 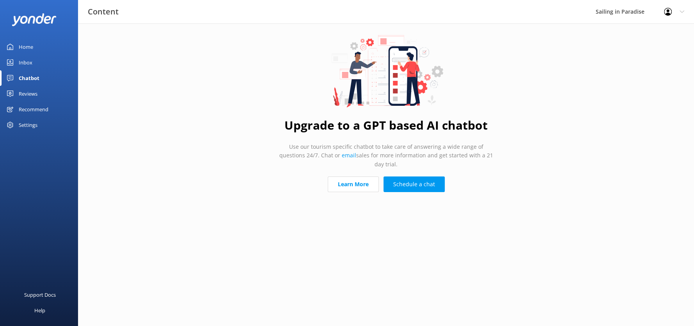 What do you see at coordinates (40, 310) in the screenshot?
I see `div: Help` at bounding box center [40, 310].